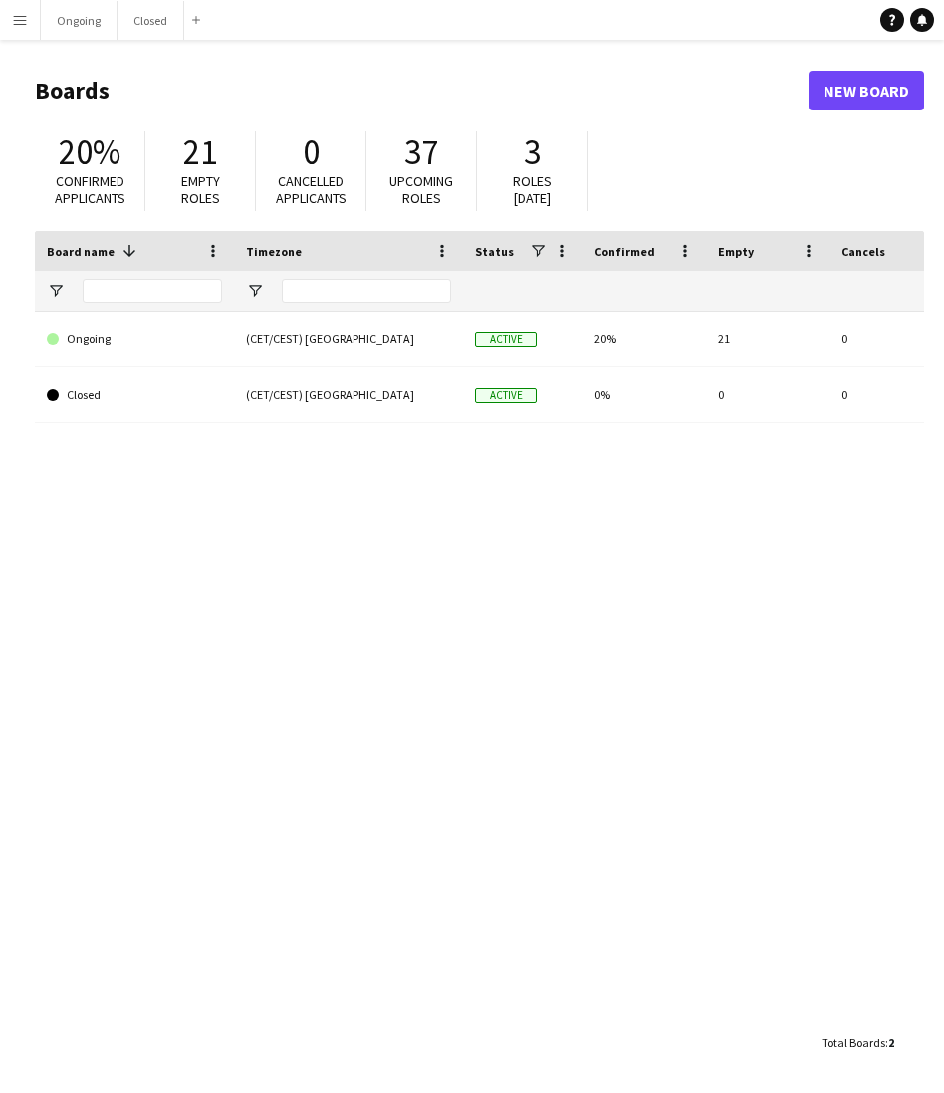 This screenshot has width=944, height=1093. What do you see at coordinates (311, 189) in the screenshot?
I see `span: Cancelled applicants` at bounding box center [311, 189].